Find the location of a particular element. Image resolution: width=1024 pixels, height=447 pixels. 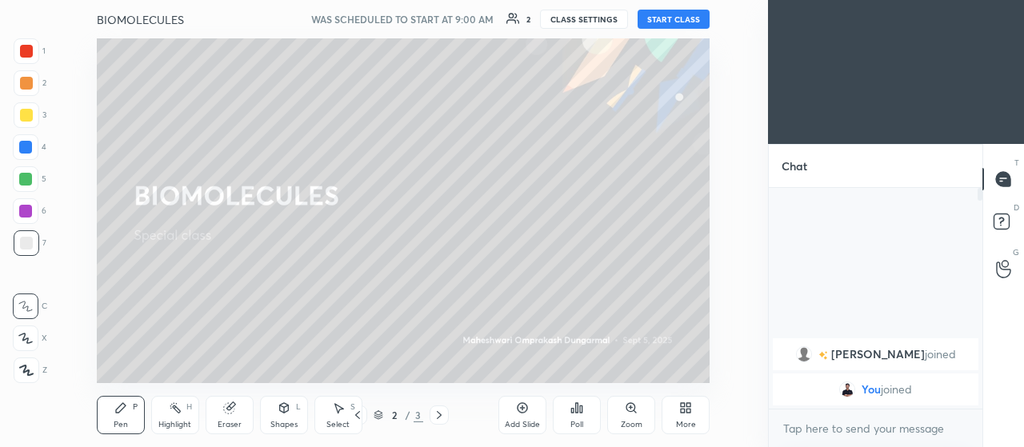

div: X is located at coordinates (30, 338).